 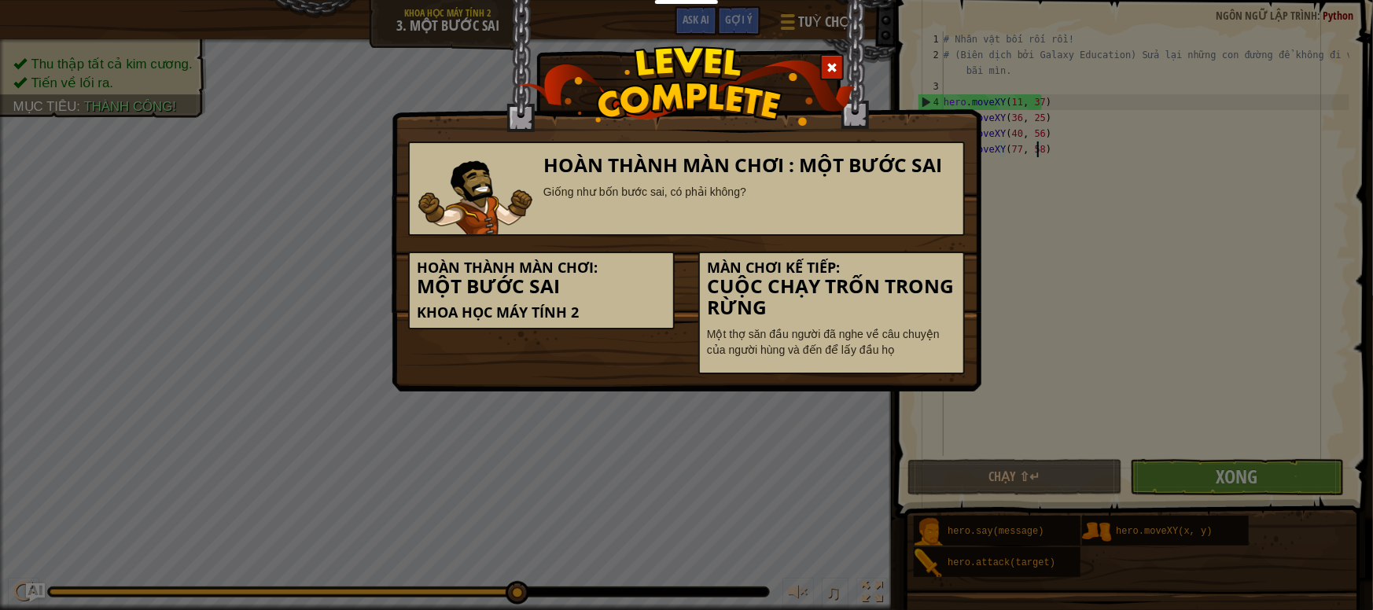 I want to click on h5: Khoa học máy tính 2, so click(x=541, y=313).